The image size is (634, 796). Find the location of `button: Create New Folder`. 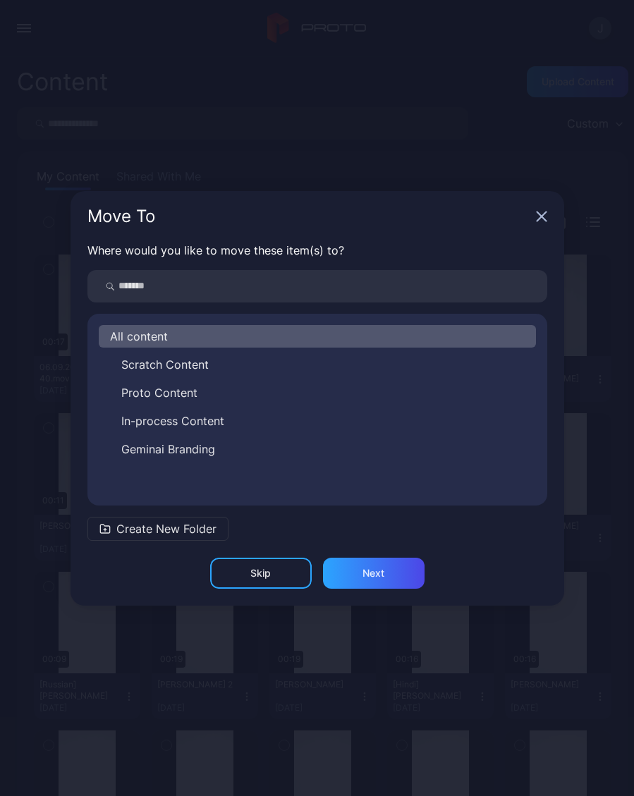

button: Create New Folder is located at coordinates (158, 529).